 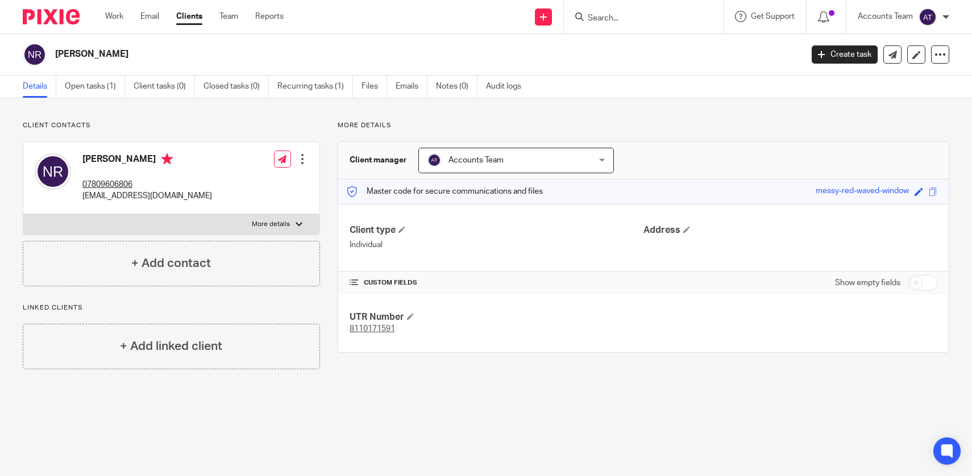 What do you see at coordinates (790, 230) in the screenshot?
I see `h4: Address` at bounding box center [790, 230].